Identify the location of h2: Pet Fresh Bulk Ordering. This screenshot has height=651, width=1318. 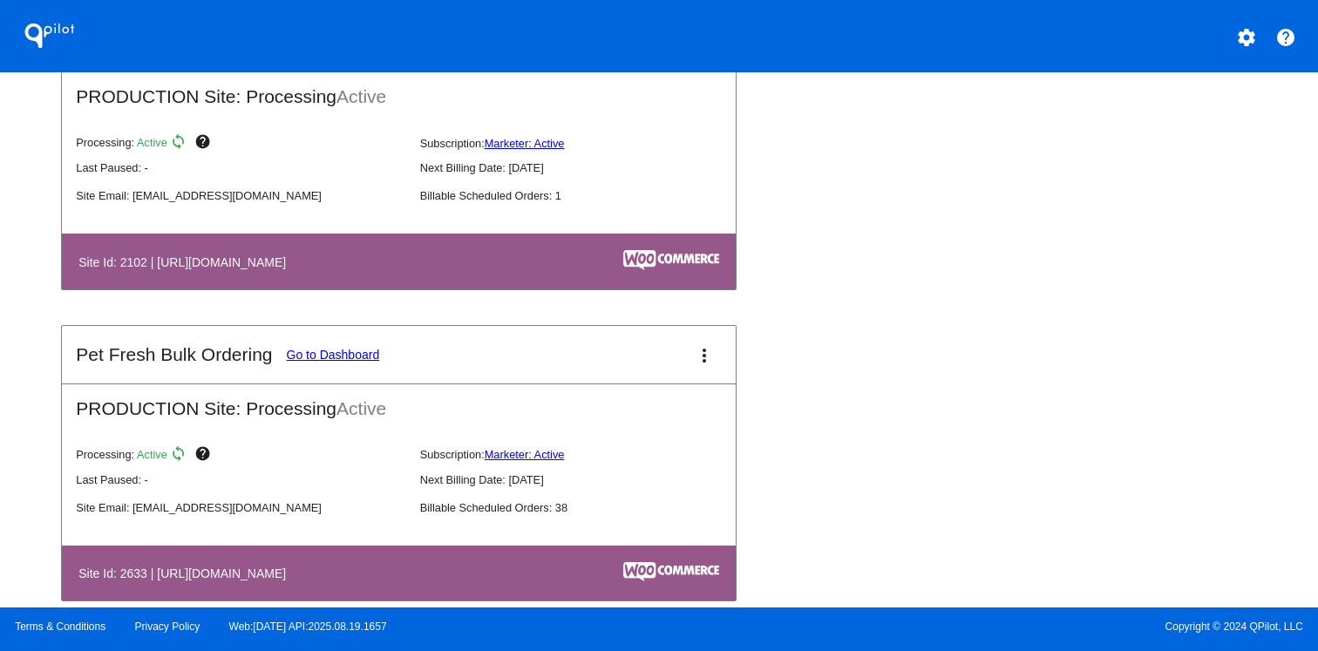
(174, 355).